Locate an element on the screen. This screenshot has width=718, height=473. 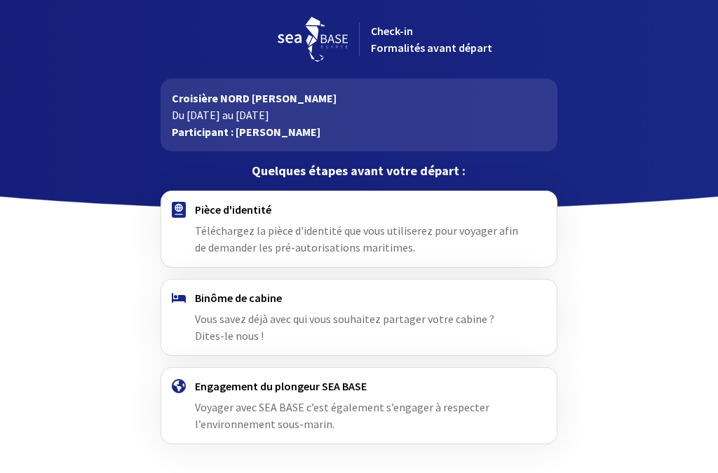
img: passport.svg is located at coordinates (179, 210).